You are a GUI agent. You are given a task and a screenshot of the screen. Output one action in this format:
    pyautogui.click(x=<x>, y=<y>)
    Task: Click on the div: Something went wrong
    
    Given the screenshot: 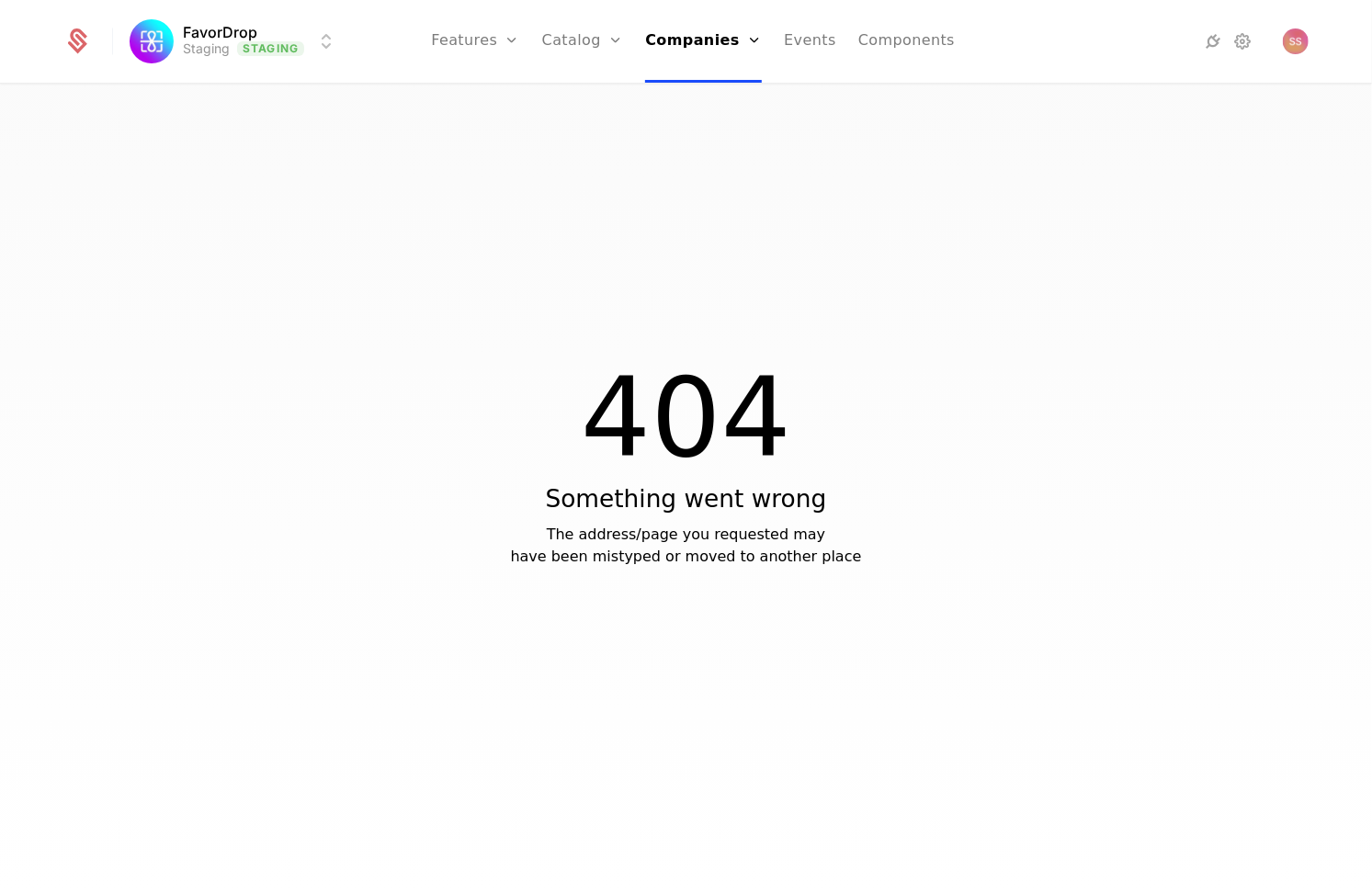 What is the action you would take?
    pyautogui.click(x=687, y=499)
    